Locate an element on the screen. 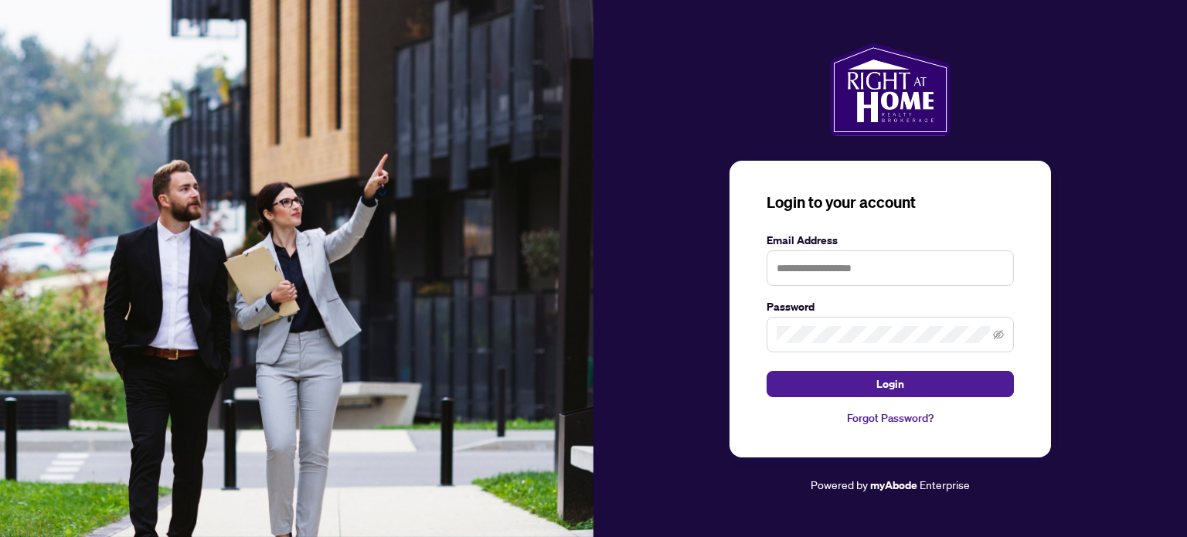 The height and width of the screenshot is (537, 1187). label: Email Address is located at coordinates (890, 240).